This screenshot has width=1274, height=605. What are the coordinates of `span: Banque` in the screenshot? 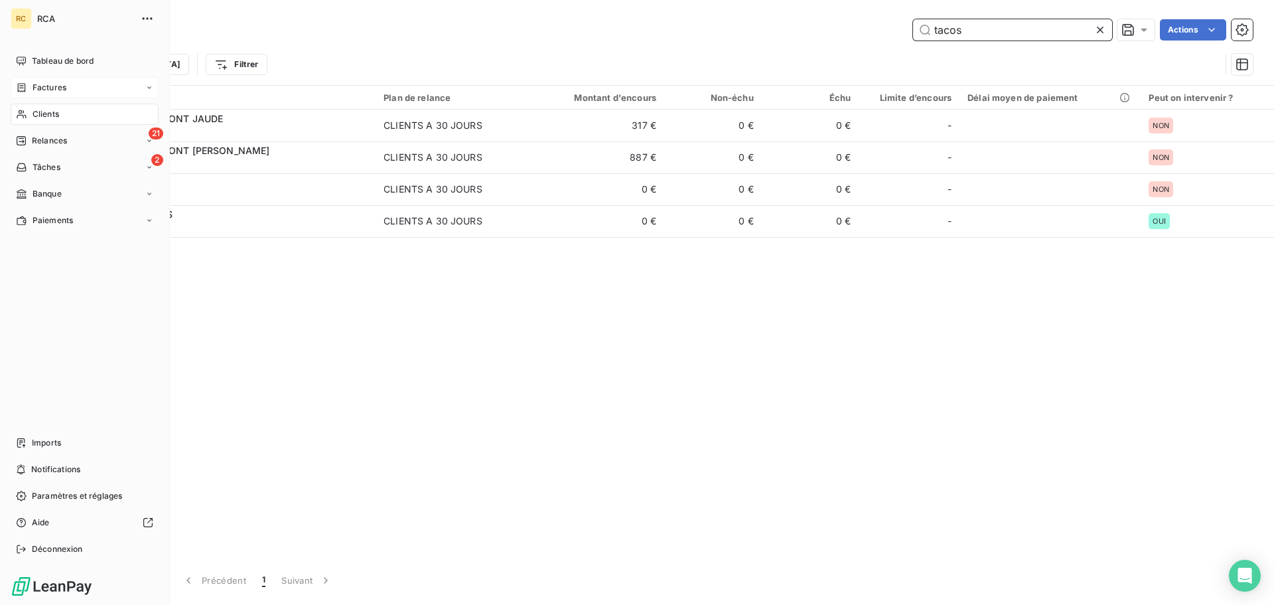 It's located at (47, 194).